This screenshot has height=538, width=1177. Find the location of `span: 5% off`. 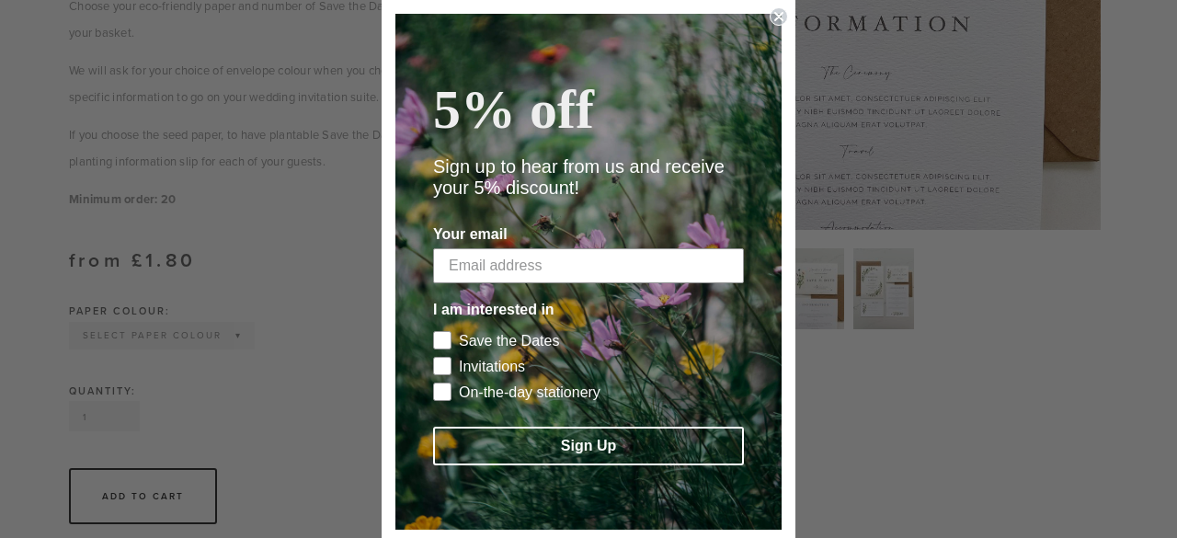

span: 5% off is located at coordinates (513, 109).